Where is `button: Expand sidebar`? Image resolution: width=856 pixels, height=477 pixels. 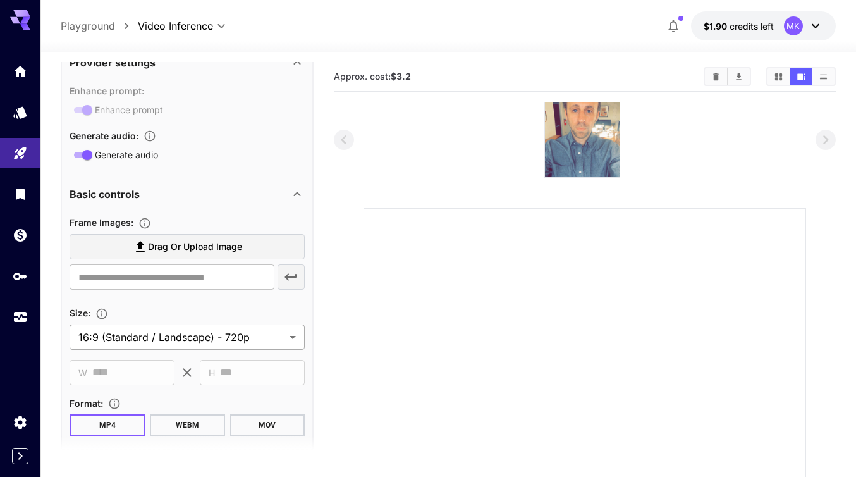 button: Expand sidebar is located at coordinates (20, 456).